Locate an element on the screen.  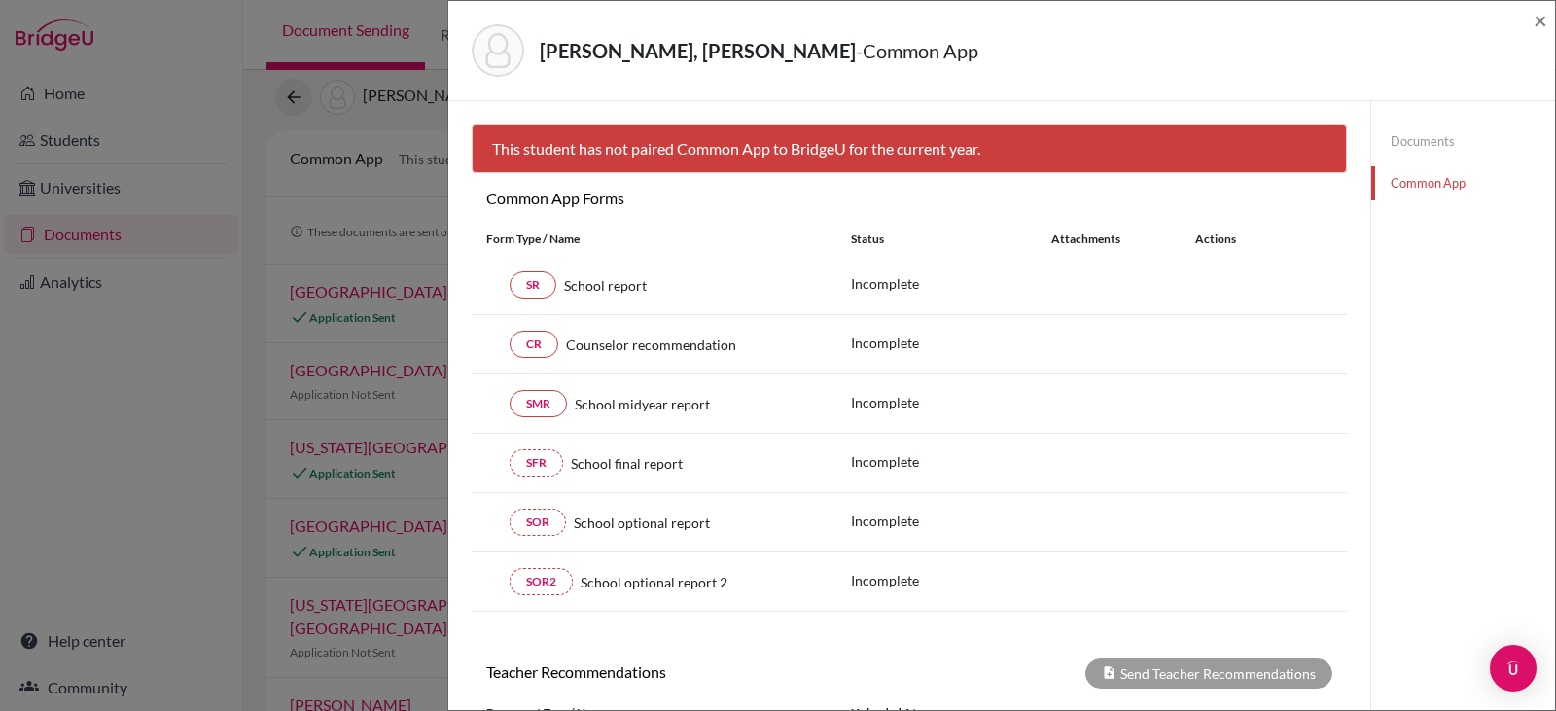
span: School final report is located at coordinates (626, 463).